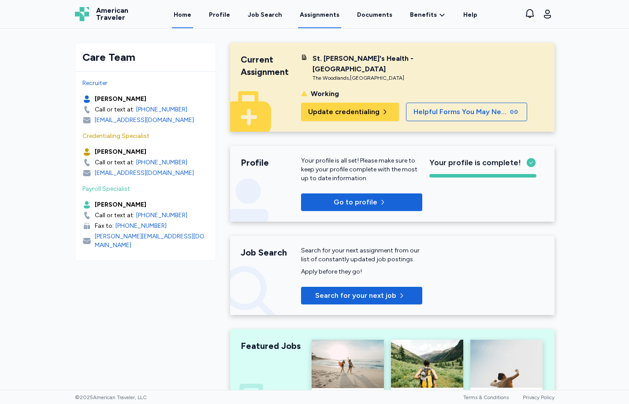  What do you see at coordinates (350, 112) in the screenshot?
I see `button: Update credentialing` at bounding box center [350, 112].